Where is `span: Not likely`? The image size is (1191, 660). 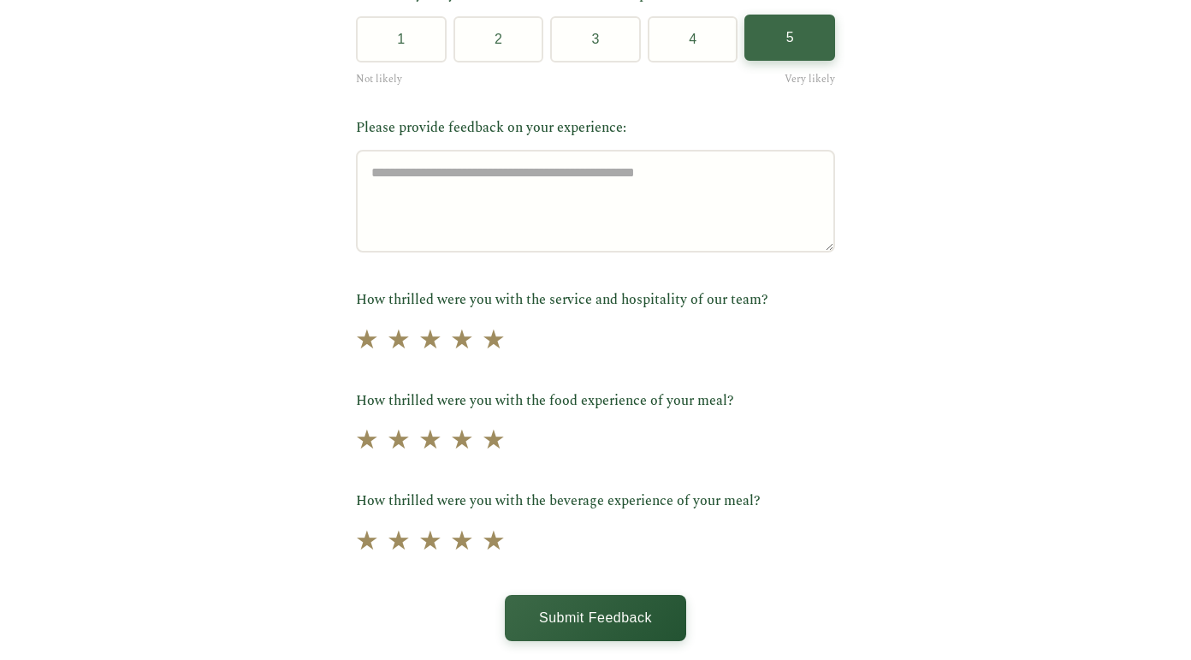 span: Not likely is located at coordinates (379, 79).